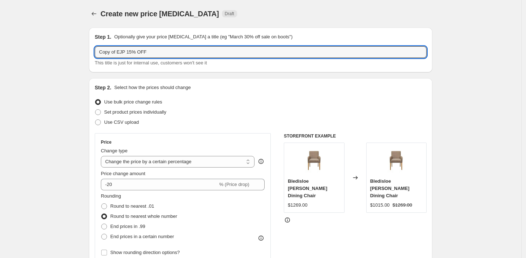 The image size is (526, 258). What do you see at coordinates (114, 150) in the screenshot?
I see `span: Change type` at bounding box center [114, 150].